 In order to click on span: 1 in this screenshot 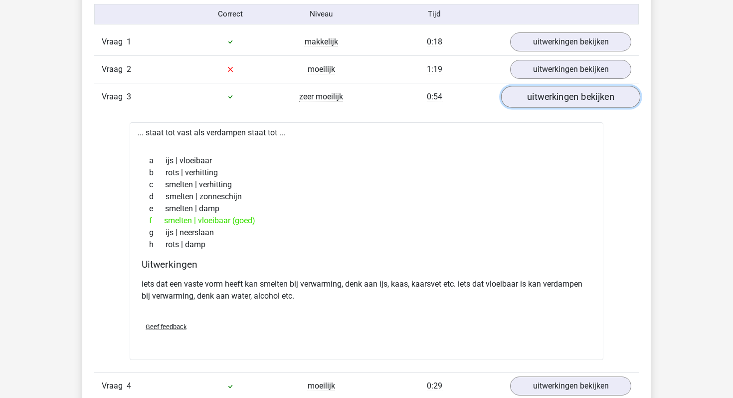, I will do `click(129, 41)`.